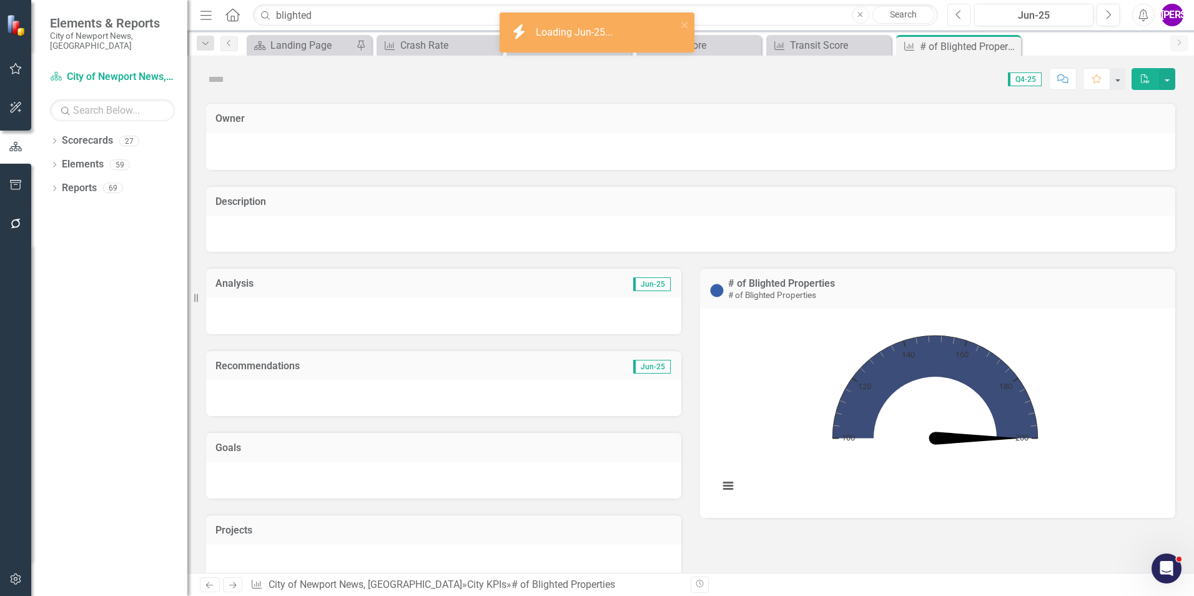 Image resolution: width=1194 pixels, height=596 pixels. I want to click on button: View chart menu, Chart, so click(728, 486).